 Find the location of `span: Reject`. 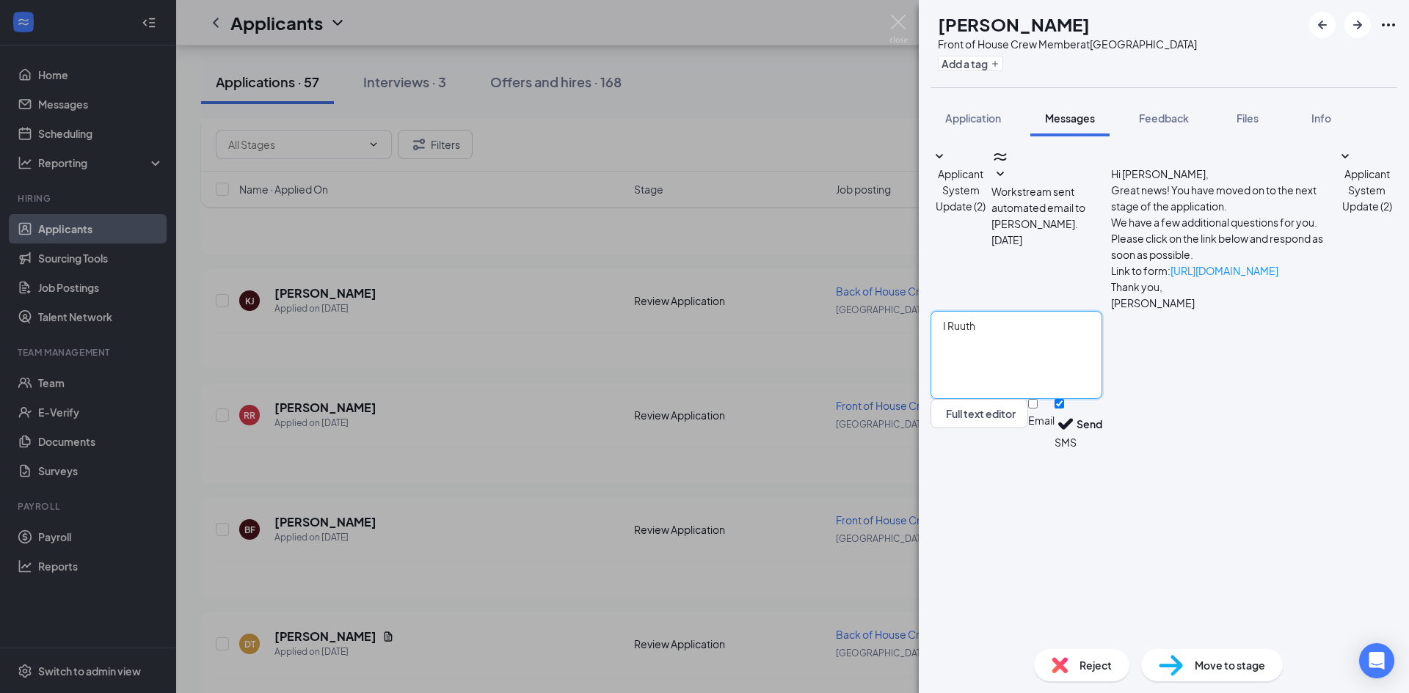

span: Reject is located at coordinates (1095, 665).